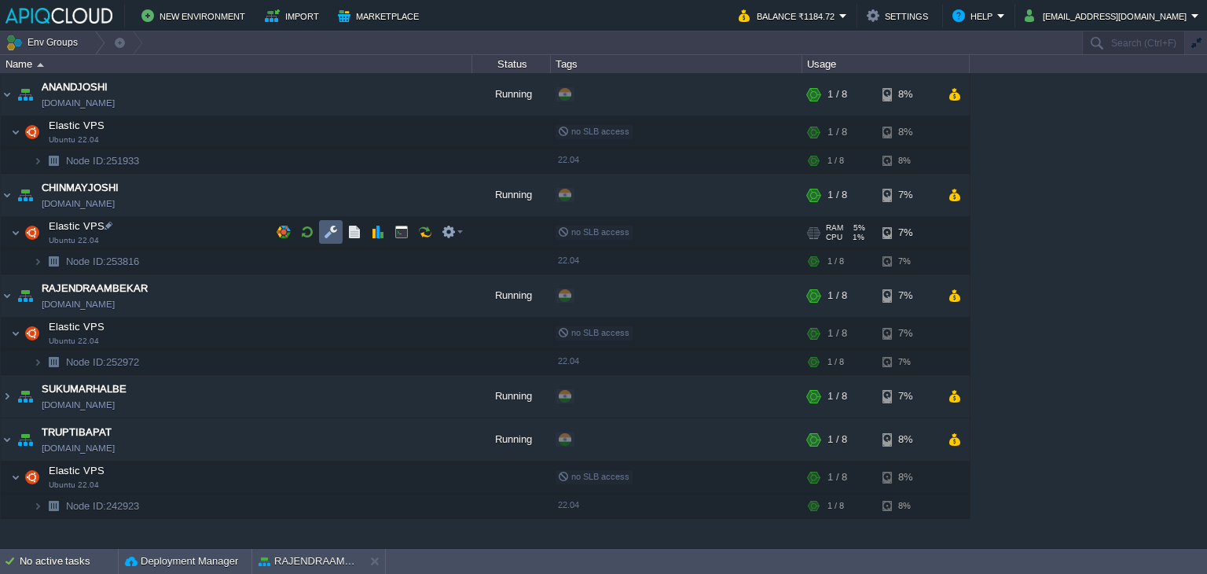 Image resolution: width=1207 pixels, height=574 pixels. Describe the element at coordinates (80, 188) in the screenshot. I see `a: CHINMAYJOSHI` at that location.